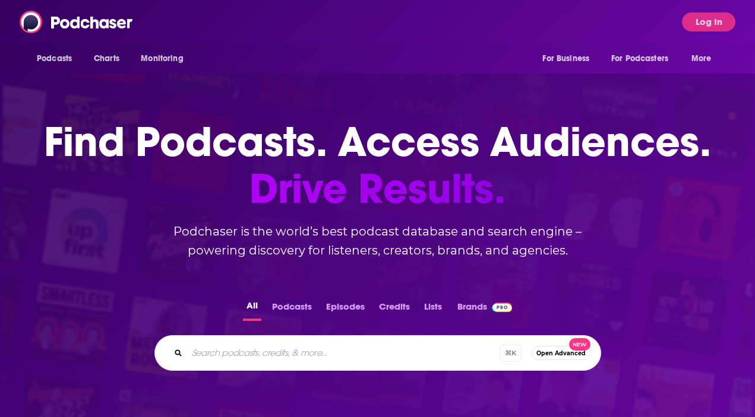 This screenshot has height=417, width=755. What do you see at coordinates (377, 189) in the screenshot?
I see `span: Drive Results.` at bounding box center [377, 189].